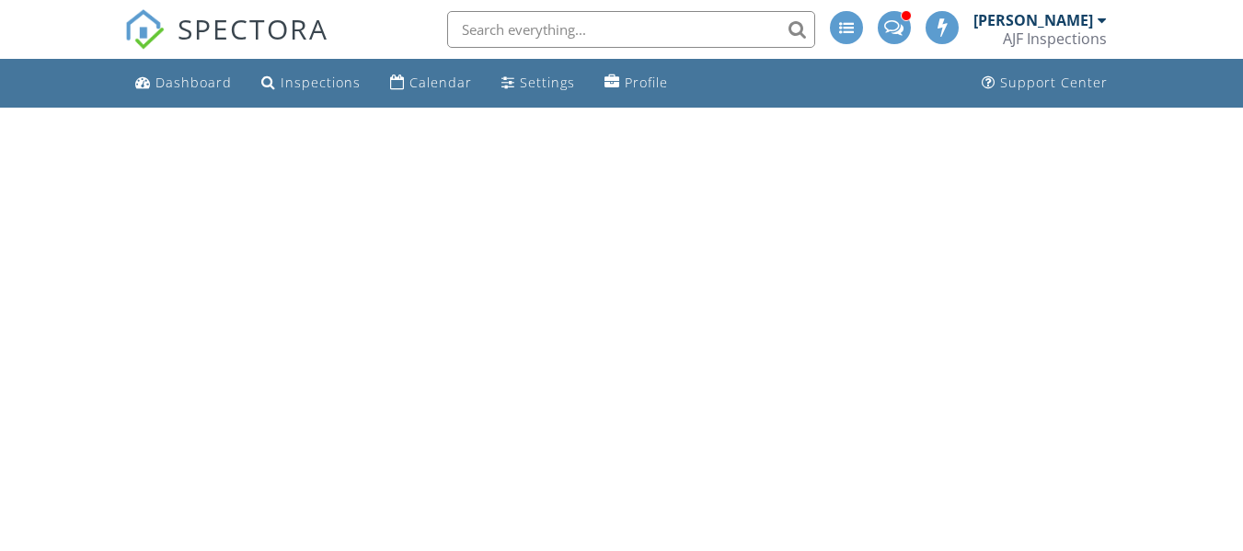 The image size is (1243, 551). What do you see at coordinates (441, 82) in the screenshot?
I see `div: Calendar` at bounding box center [441, 82].